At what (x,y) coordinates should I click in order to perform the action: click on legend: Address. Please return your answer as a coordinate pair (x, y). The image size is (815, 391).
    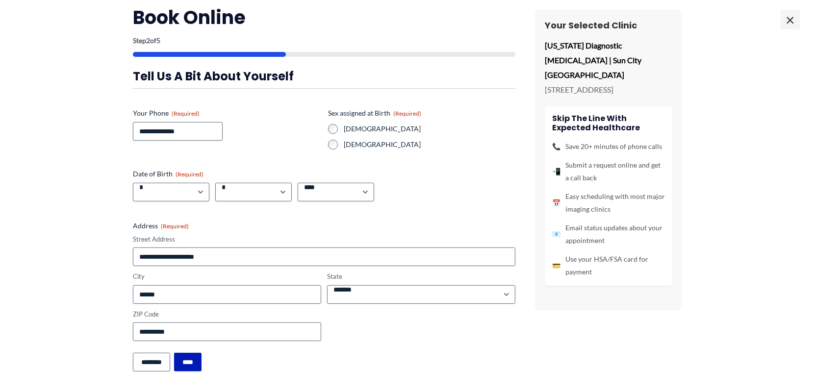
    Looking at the image, I should click on (161, 226).